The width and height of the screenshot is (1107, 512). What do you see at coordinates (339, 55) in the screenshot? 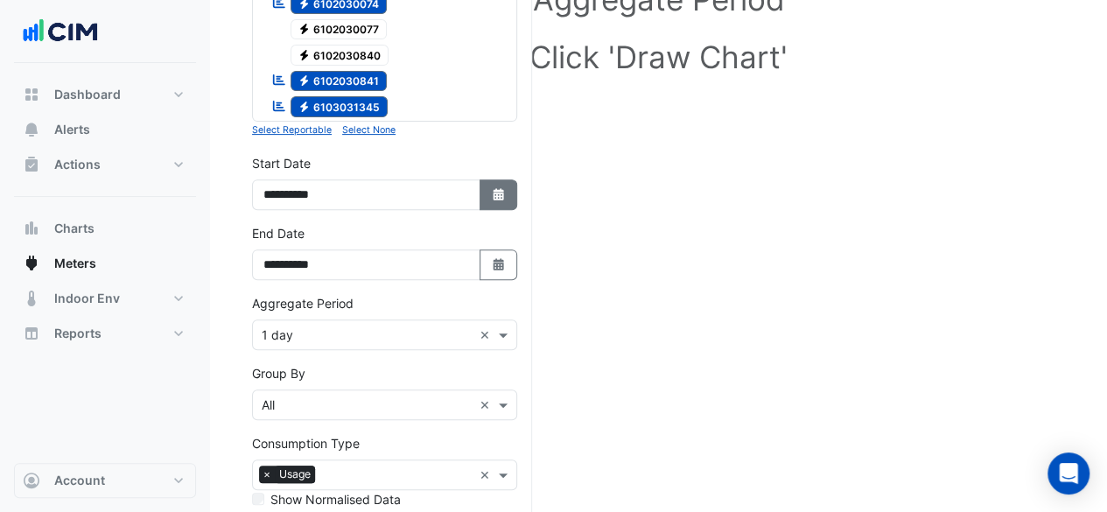
I see `span: 6102030840` at bounding box center [339, 55].